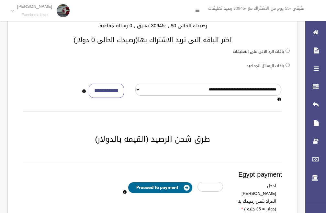 Image resolution: width=326 pixels, height=213 pixels. What do you see at coordinates (152, 26) in the screenshot?
I see `h4: رصيدك الحالى 0$ , -30945 تعليق , 0 رساله جماعيه.` at bounding box center [152, 26].